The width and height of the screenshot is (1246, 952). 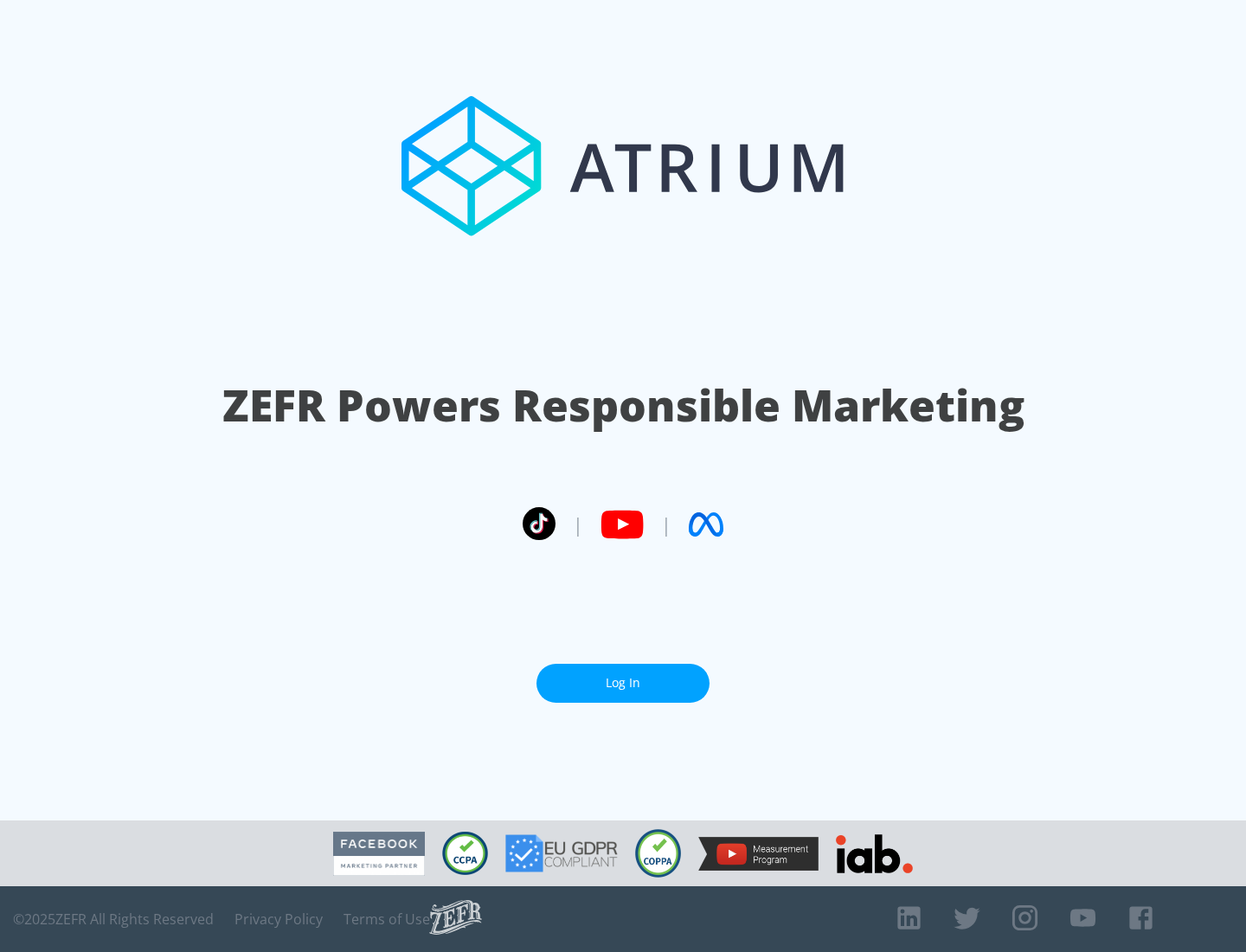 What do you see at coordinates (465, 853) in the screenshot?
I see `img: CCPA Compliant` at bounding box center [465, 853].